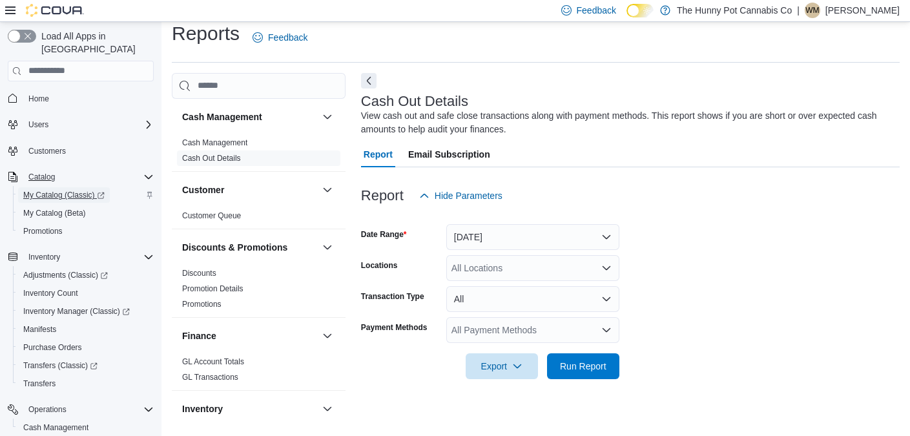 This screenshot has width=910, height=436. I want to click on a: Discounts, so click(199, 273).